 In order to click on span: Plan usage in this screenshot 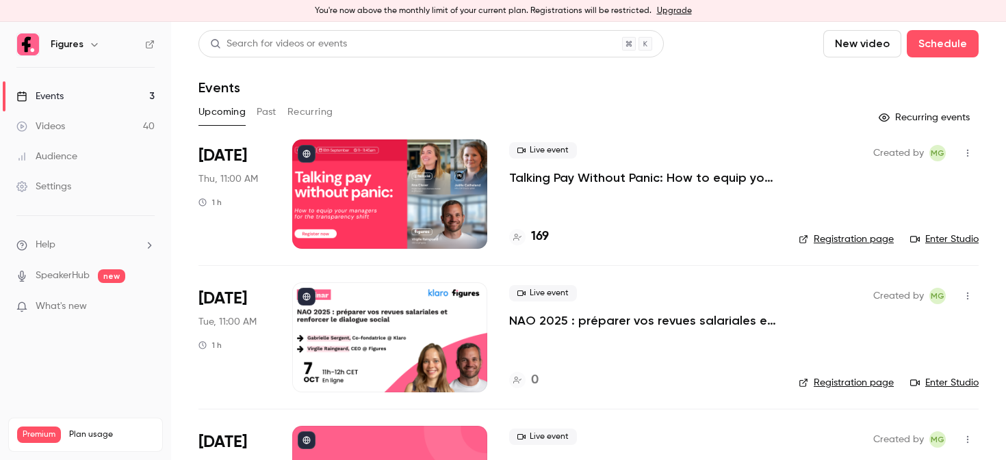, I will do `click(112, 435)`.